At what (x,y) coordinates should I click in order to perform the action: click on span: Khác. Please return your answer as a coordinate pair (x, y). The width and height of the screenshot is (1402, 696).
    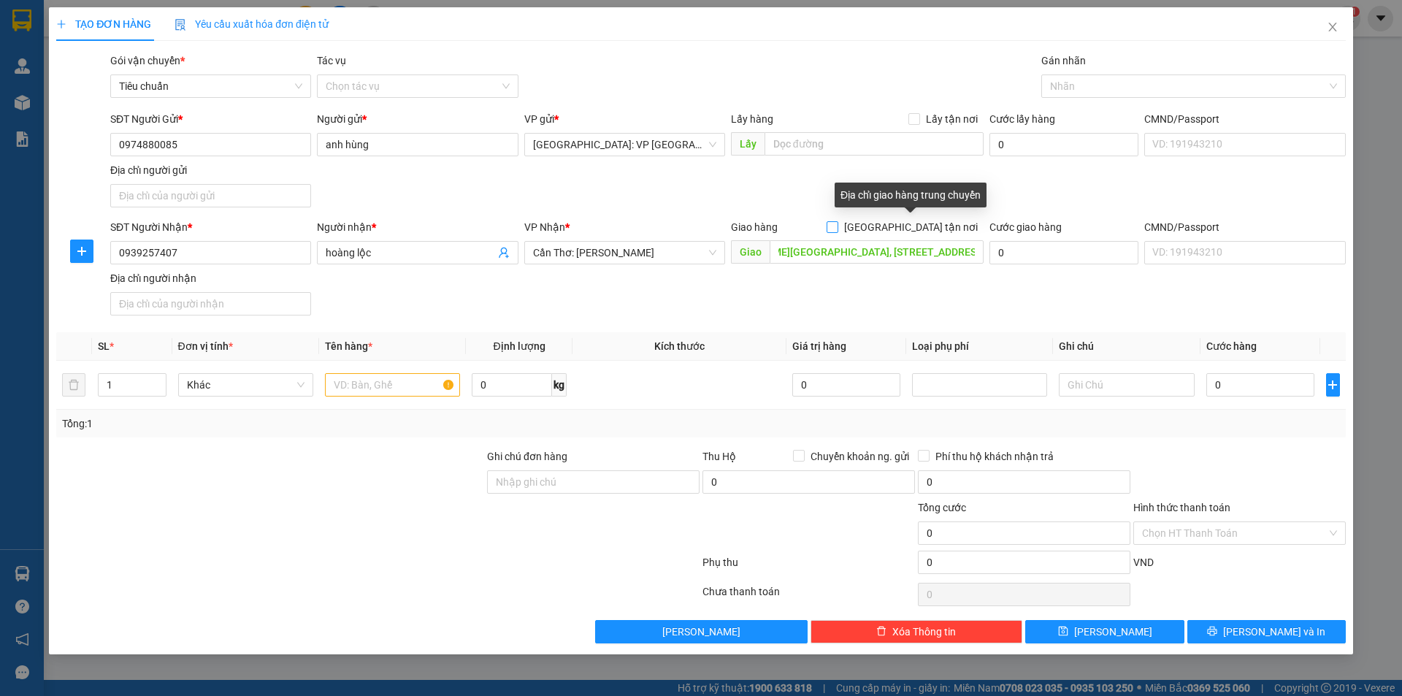
    Looking at the image, I should click on (245, 385).